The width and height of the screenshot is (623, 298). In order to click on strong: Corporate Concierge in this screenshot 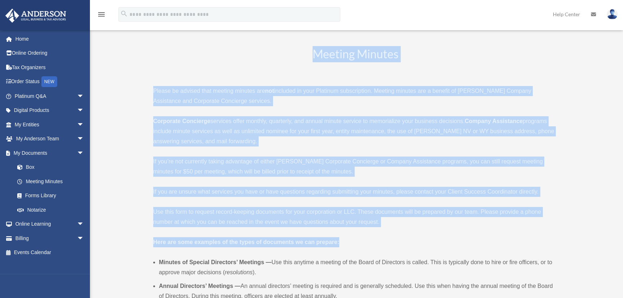, I will do `click(182, 121)`.